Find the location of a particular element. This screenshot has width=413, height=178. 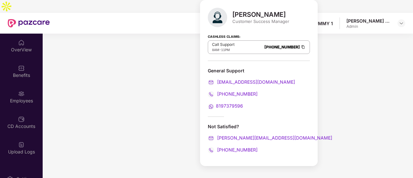

img: svg+xml;base64,PHN2ZyBpZD0iRW1wbG95ZWVzIiB4bWxucz0iaHR0cDovL3d3dy53My5vcmcvMjAwMC9zdmciIHdpZHRoPS... is located at coordinates (21, 94).